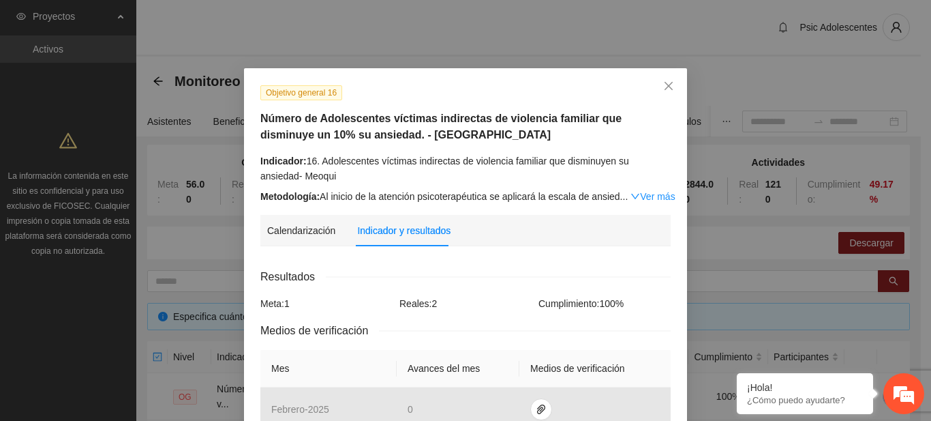  I want to click on div: Al inicio de la atención psicoterapéutica se aplicará la escala de ansied, so click(466, 196).